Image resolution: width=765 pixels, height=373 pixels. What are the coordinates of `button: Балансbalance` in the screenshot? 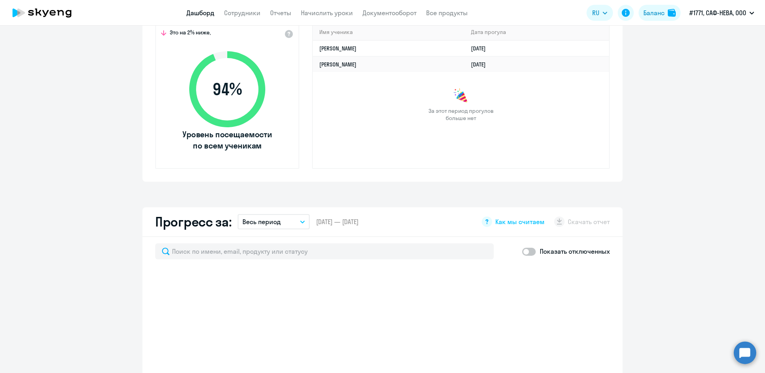 It's located at (660, 13).